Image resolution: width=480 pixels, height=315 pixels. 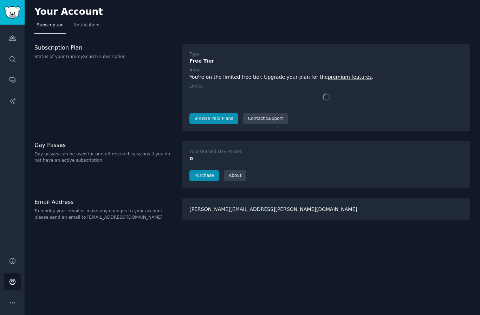 What do you see at coordinates (326, 158) in the screenshot?
I see `div: 0` at bounding box center [326, 158].